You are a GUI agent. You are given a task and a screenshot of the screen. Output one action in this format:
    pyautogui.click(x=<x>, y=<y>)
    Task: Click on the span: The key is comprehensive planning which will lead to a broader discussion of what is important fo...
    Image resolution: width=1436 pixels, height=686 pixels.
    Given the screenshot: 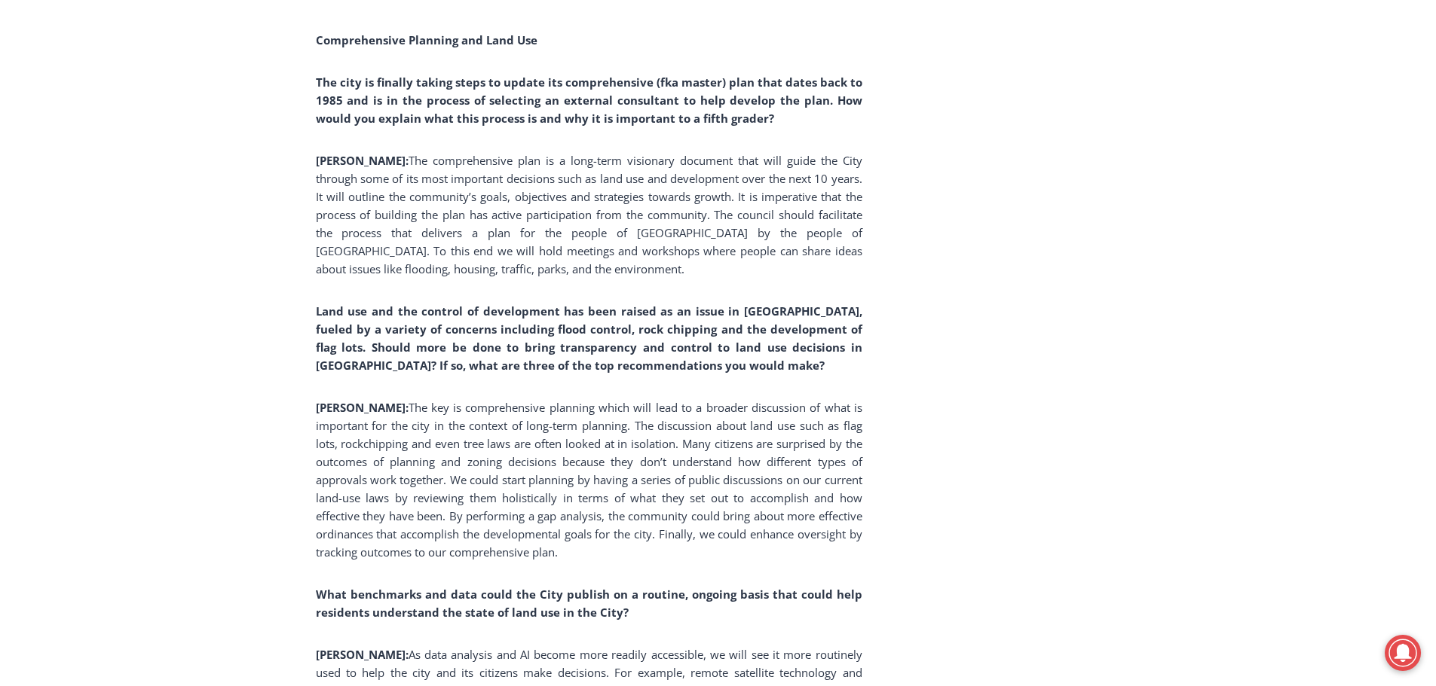 What is the action you would take?
    pyautogui.click(x=589, y=480)
    